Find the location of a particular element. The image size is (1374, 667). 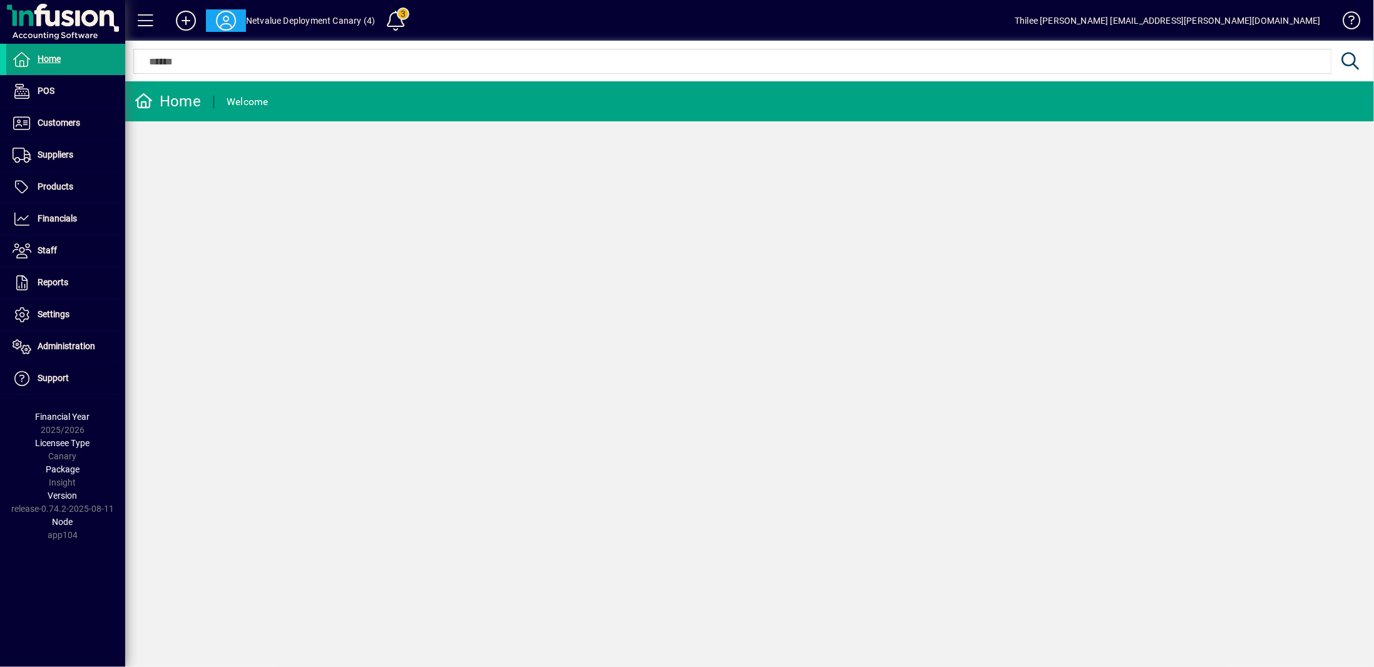

div: Netvalue Deployment Canary (4) is located at coordinates (310, 21).